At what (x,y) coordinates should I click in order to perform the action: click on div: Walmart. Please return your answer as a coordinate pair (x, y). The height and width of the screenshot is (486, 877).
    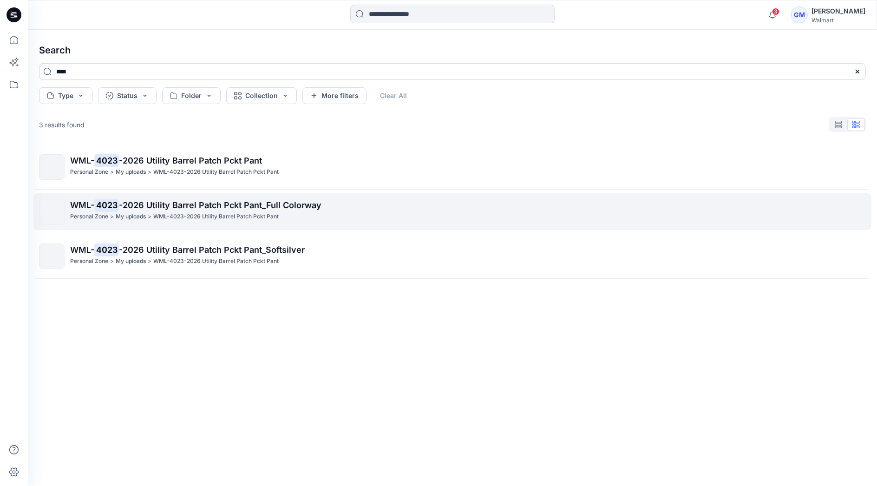
    Looking at the image, I should click on (839, 20).